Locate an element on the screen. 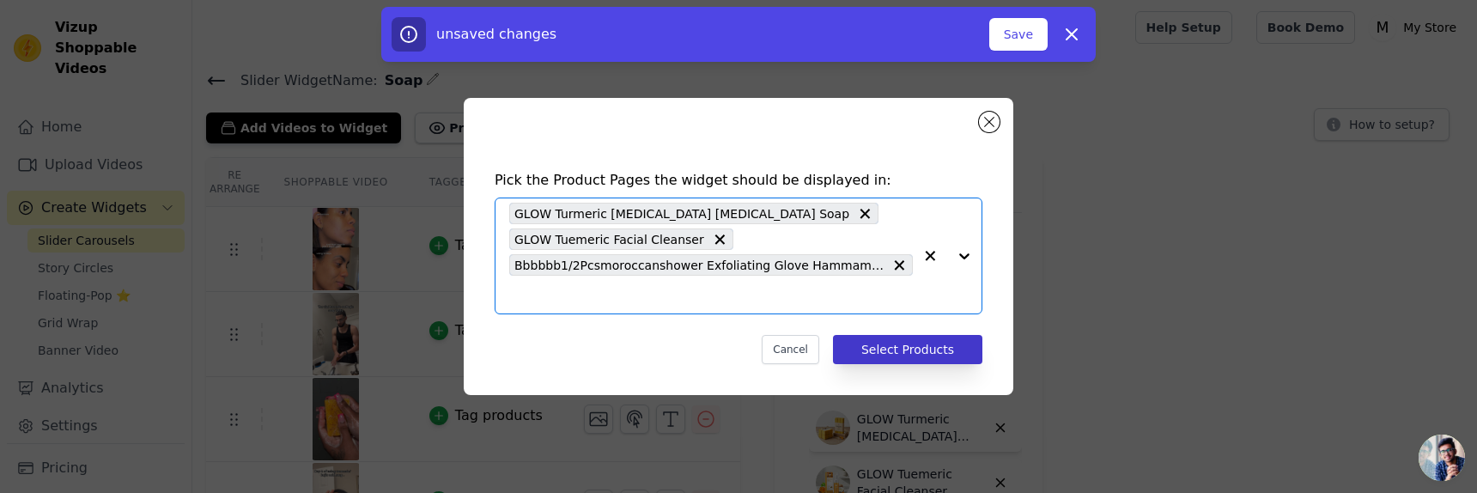  div: Open chat is located at coordinates (1442, 458).